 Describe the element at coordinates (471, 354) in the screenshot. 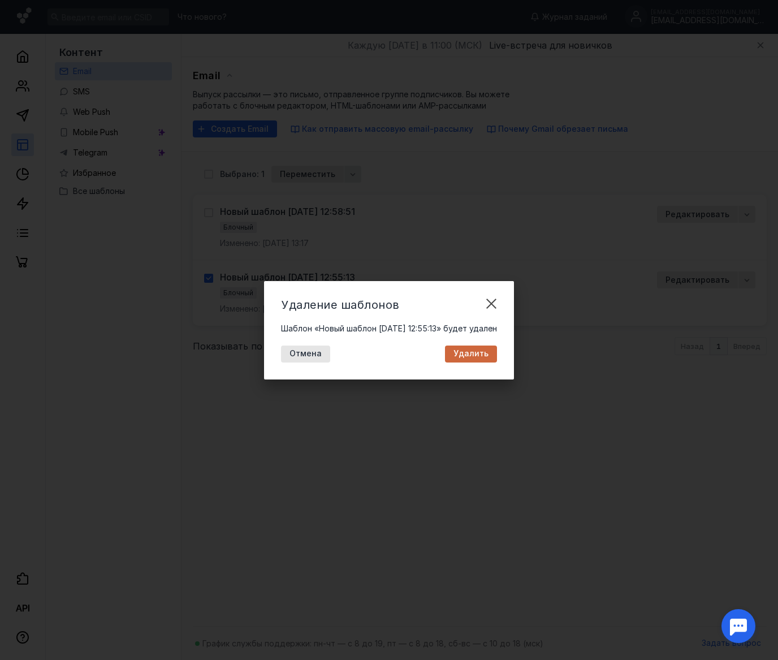

I see `button: Удалить` at that location.